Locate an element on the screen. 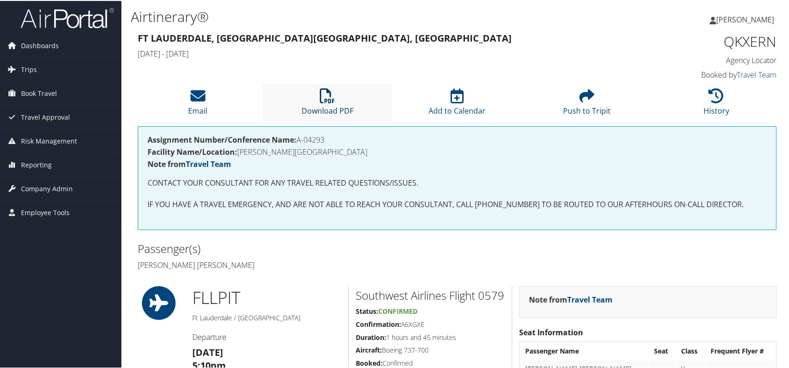  h2: Passenger(s) is located at coordinates (294, 248).